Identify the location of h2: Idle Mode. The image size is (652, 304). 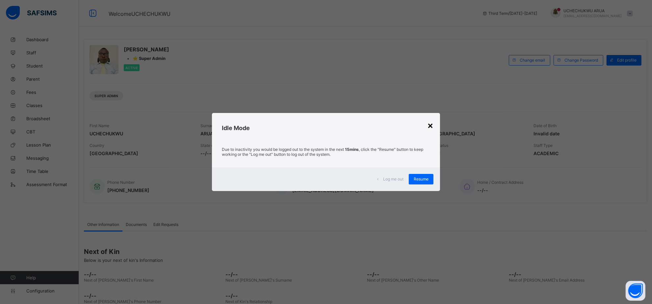
(326, 128).